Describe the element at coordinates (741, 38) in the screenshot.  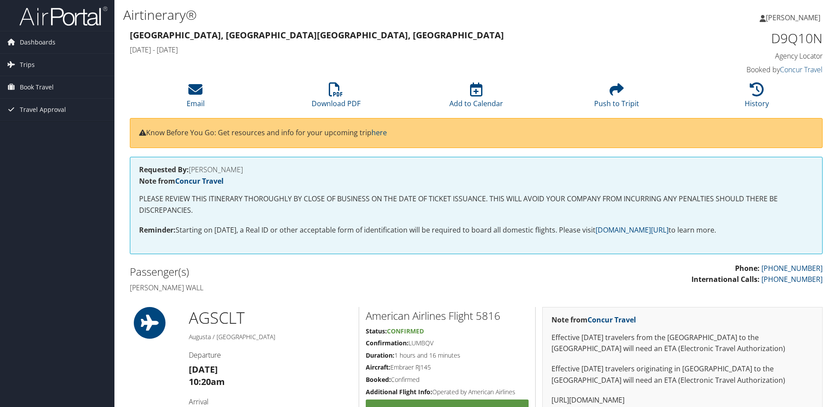
I see `h1: D9Q10N` at that location.